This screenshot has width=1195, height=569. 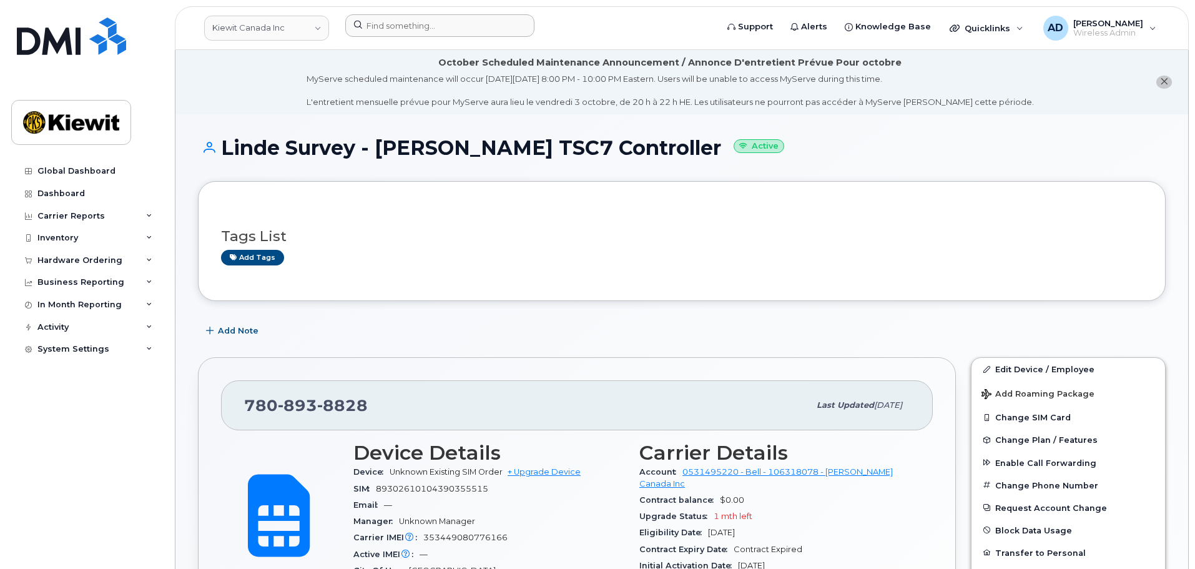 What do you see at coordinates (676, 516) in the screenshot?
I see `span: Upgrade Status` at bounding box center [676, 516].